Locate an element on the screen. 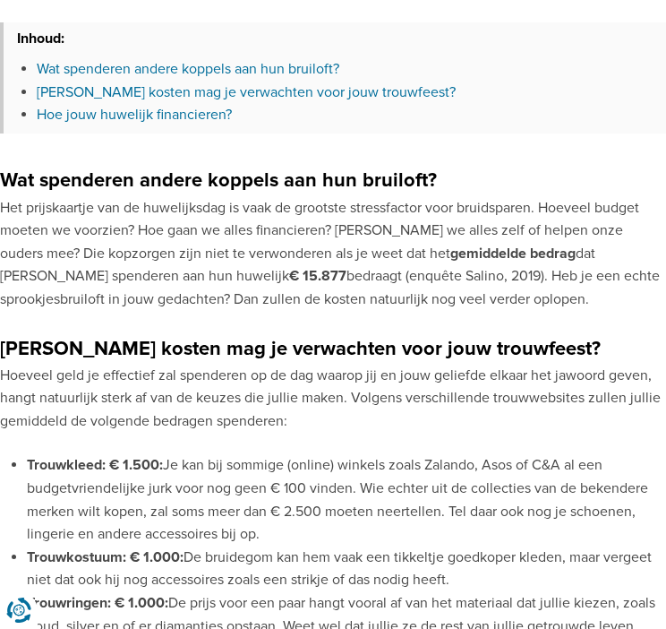 This screenshot has width=666, height=629. strong: € 15.877 is located at coordinates (318, 276).